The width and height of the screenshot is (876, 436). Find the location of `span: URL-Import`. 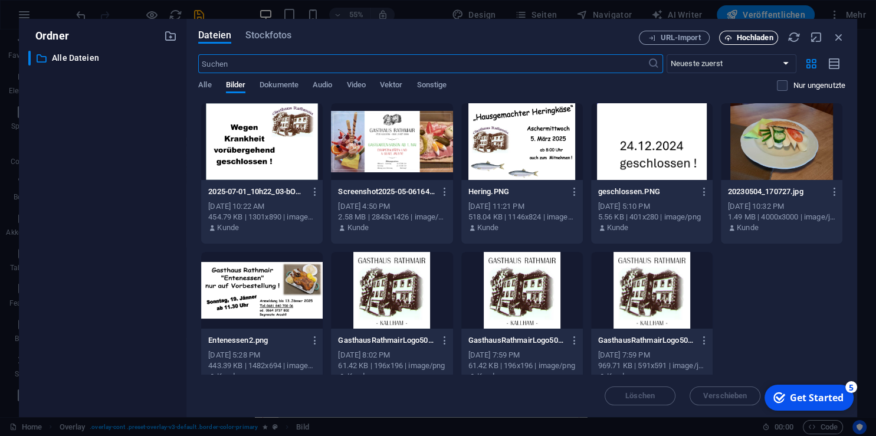

span: URL-Import is located at coordinates (681, 38).